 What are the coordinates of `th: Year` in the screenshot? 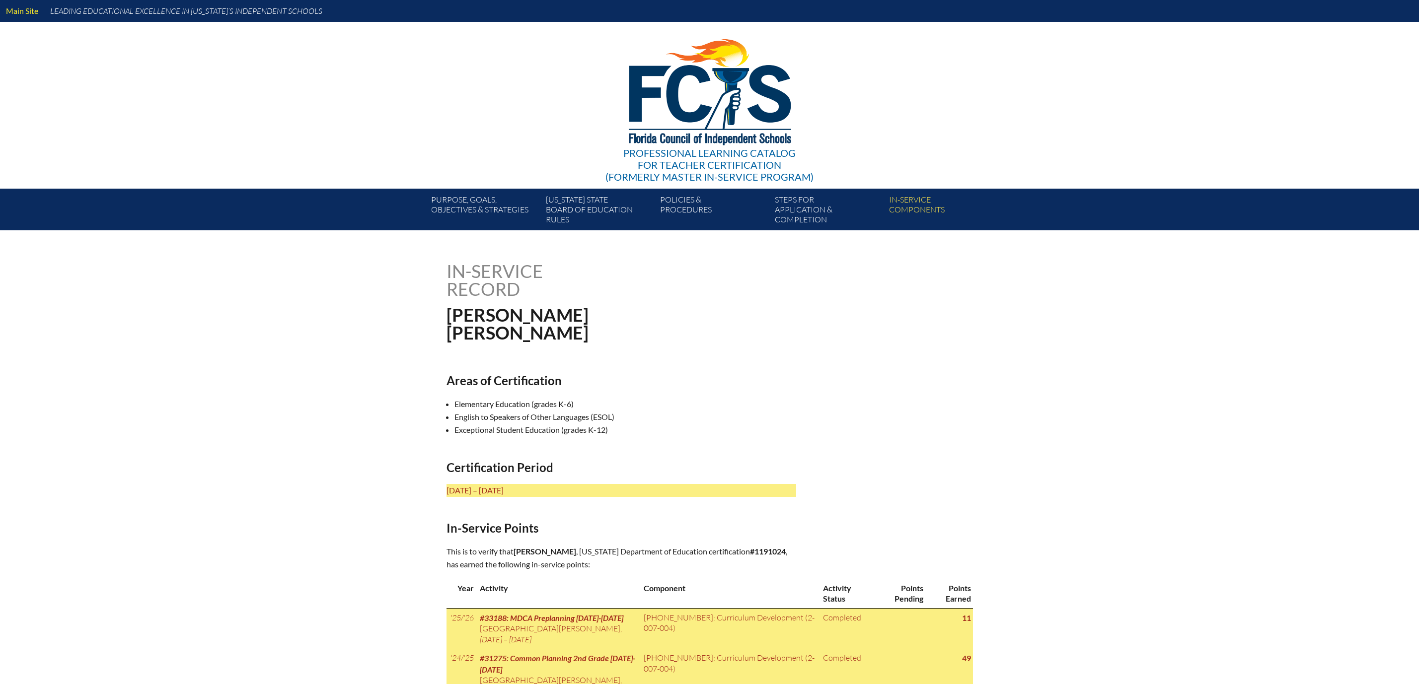 It's located at (461, 593).